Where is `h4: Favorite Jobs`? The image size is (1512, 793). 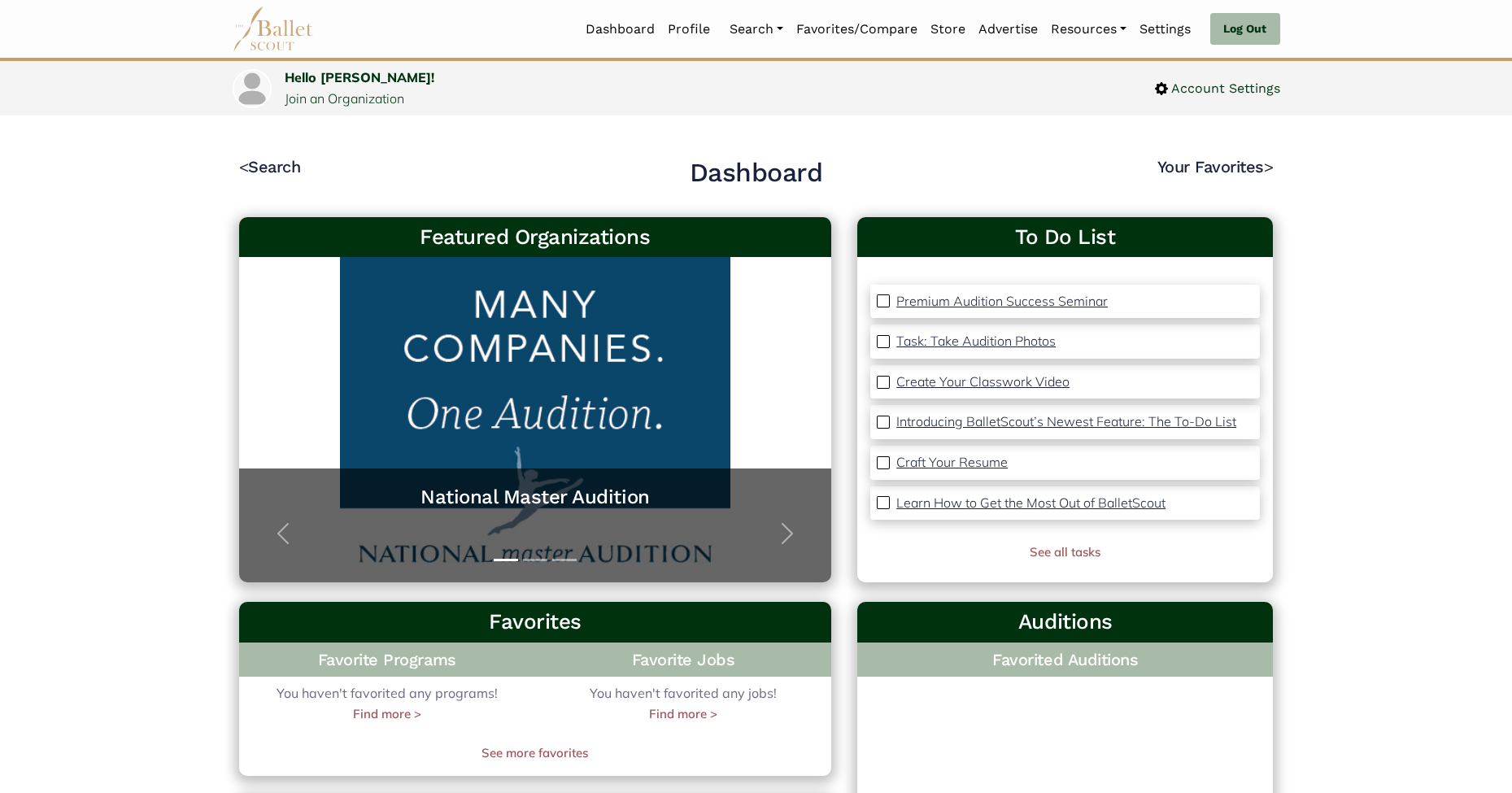
h4: Favorite Jobs is located at coordinates (684, 660).